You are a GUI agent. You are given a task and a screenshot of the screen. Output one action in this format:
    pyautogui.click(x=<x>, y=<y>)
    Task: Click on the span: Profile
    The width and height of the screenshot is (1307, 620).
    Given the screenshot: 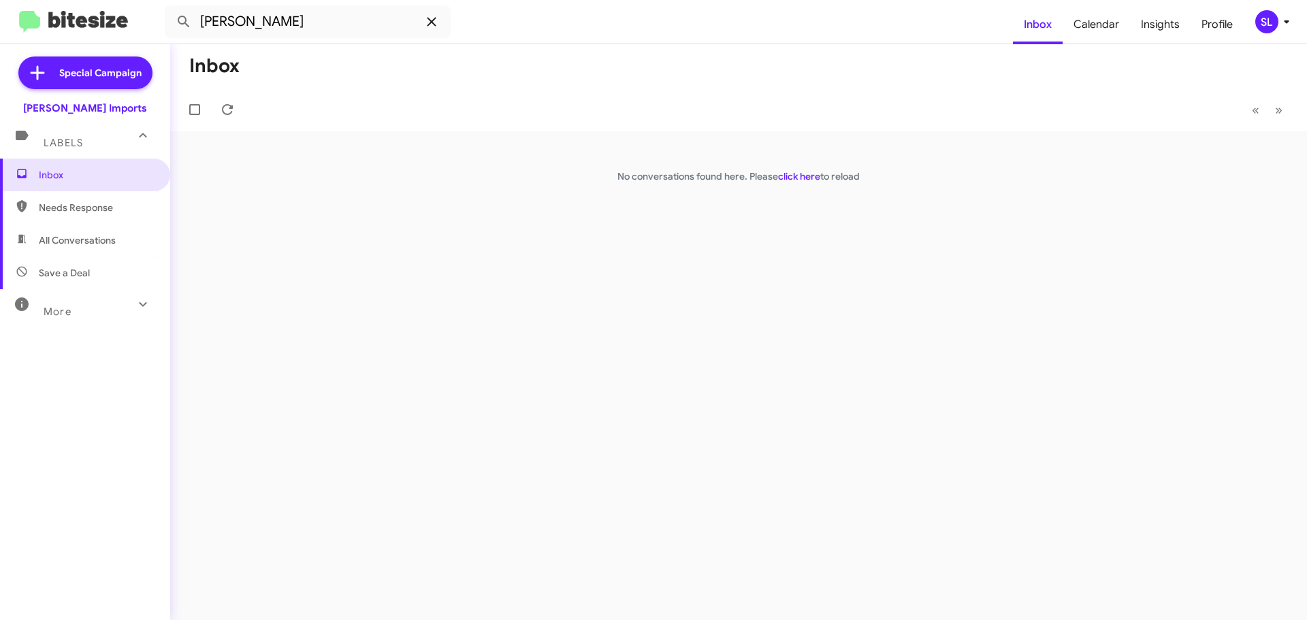 What is the action you would take?
    pyautogui.click(x=1217, y=25)
    